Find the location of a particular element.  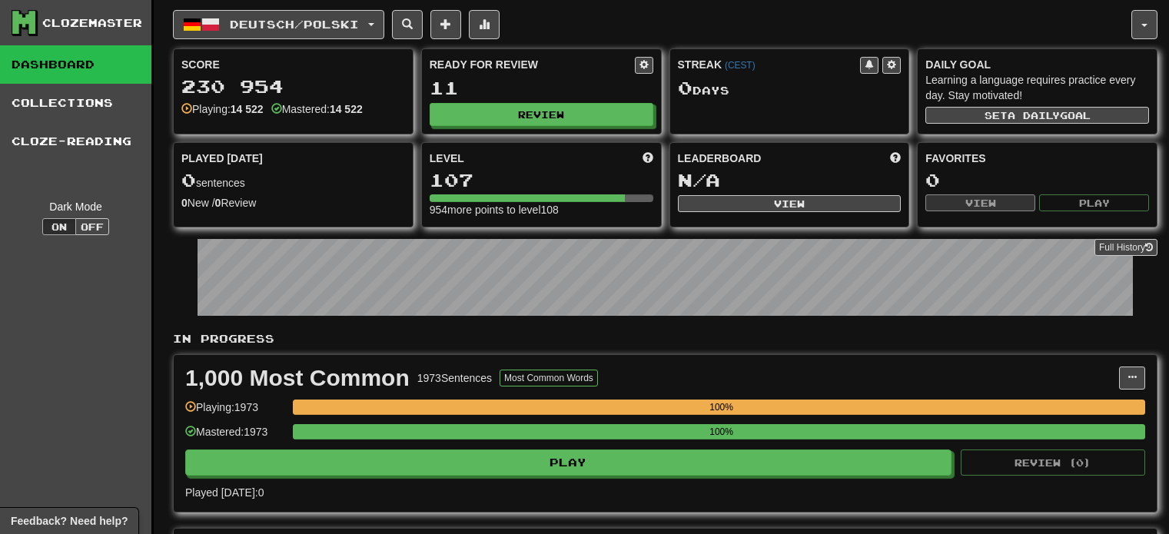

a: (CEST) is located at coordinates (740, 65).